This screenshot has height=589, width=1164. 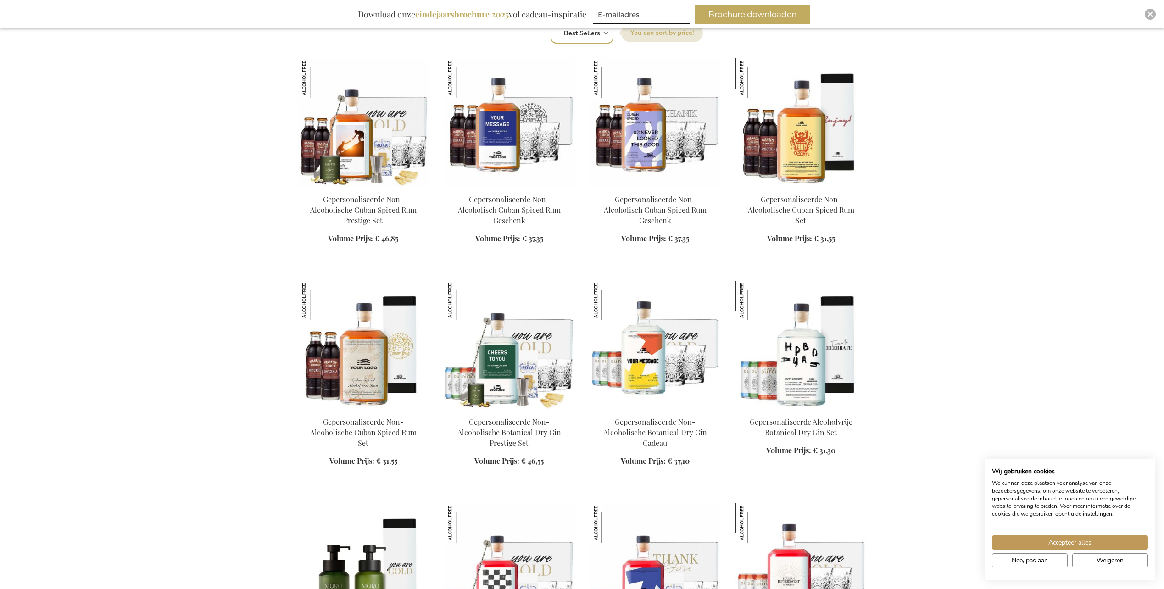 I want to click on a: Personalised Non-Alcoholic Botanical Dry Gin Set Gepersonaliseerde Alcoholvrije Botanical Dry Gin..., so click(x=801, y=410).